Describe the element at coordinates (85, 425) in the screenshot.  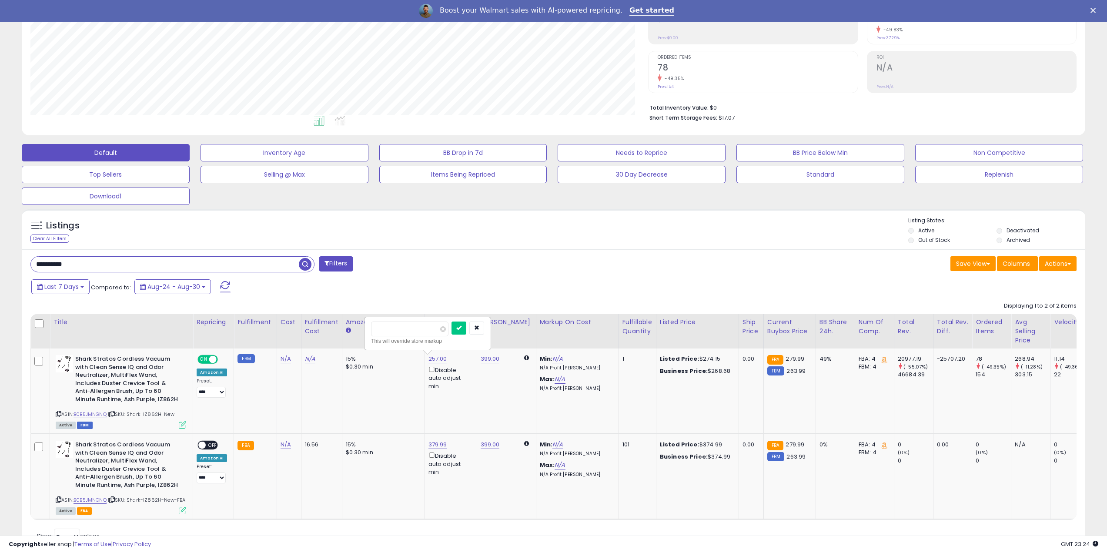
I see `span: FBM` at that location.